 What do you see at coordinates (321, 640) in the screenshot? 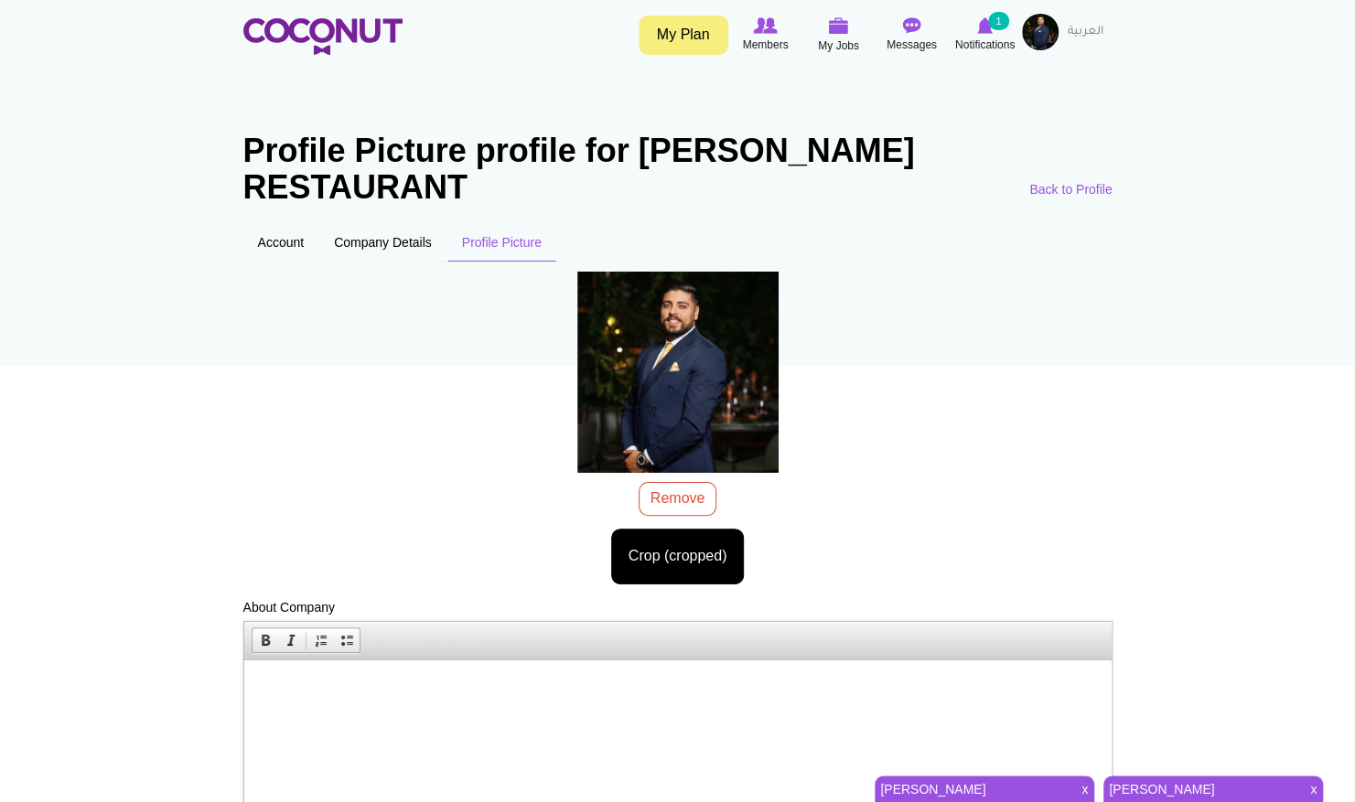
I see `a: Insert/Remove Numbered List` at bounding box center [321, 640].